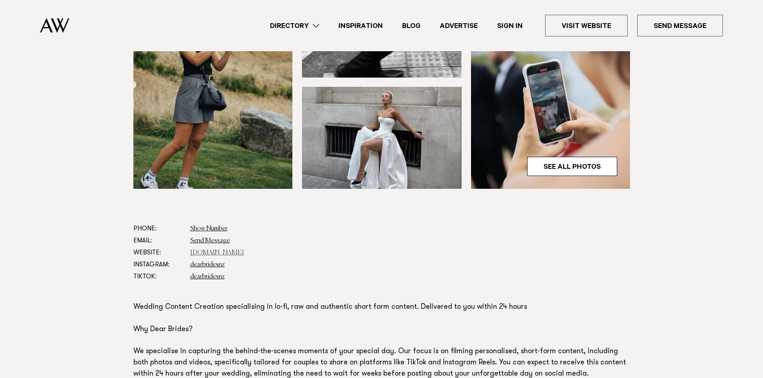 This screenshot has width=763, height=378. I want to click on a: Visit Website, so click(586, 26).